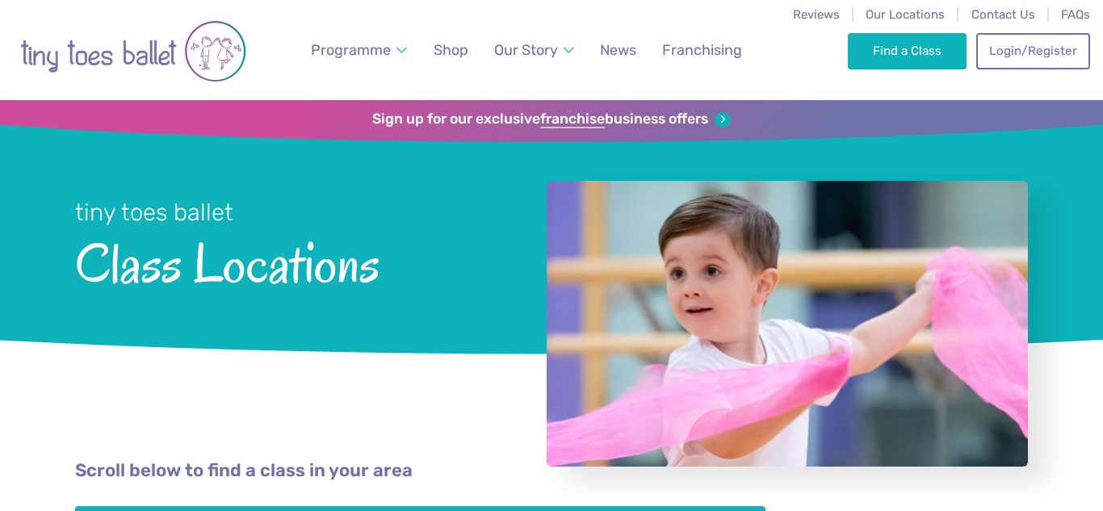 Image resolution: width=1103 pixels, height=511 pixels. Describe the element at coordinates (451, 49) in the screenshot. I see `span: Shop` at that location.